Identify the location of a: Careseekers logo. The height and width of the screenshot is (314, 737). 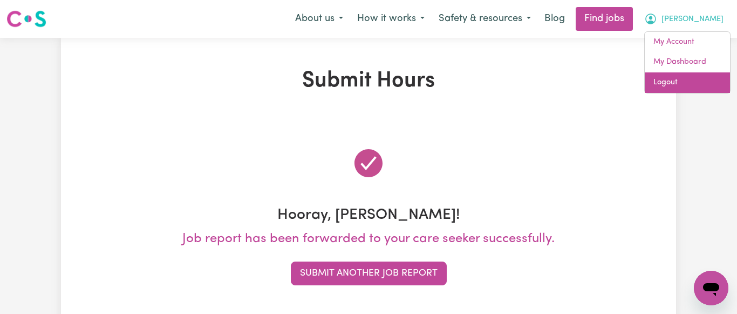
(26, 19).